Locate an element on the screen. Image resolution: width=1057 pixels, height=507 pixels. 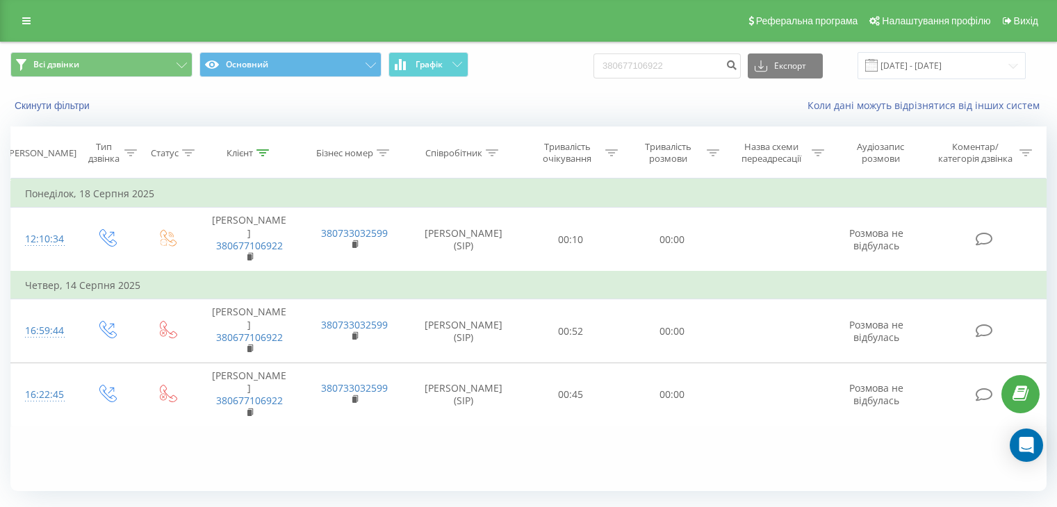
td: Понеділок, 18 Серпня 2025 is located at coordinates (529, 194).